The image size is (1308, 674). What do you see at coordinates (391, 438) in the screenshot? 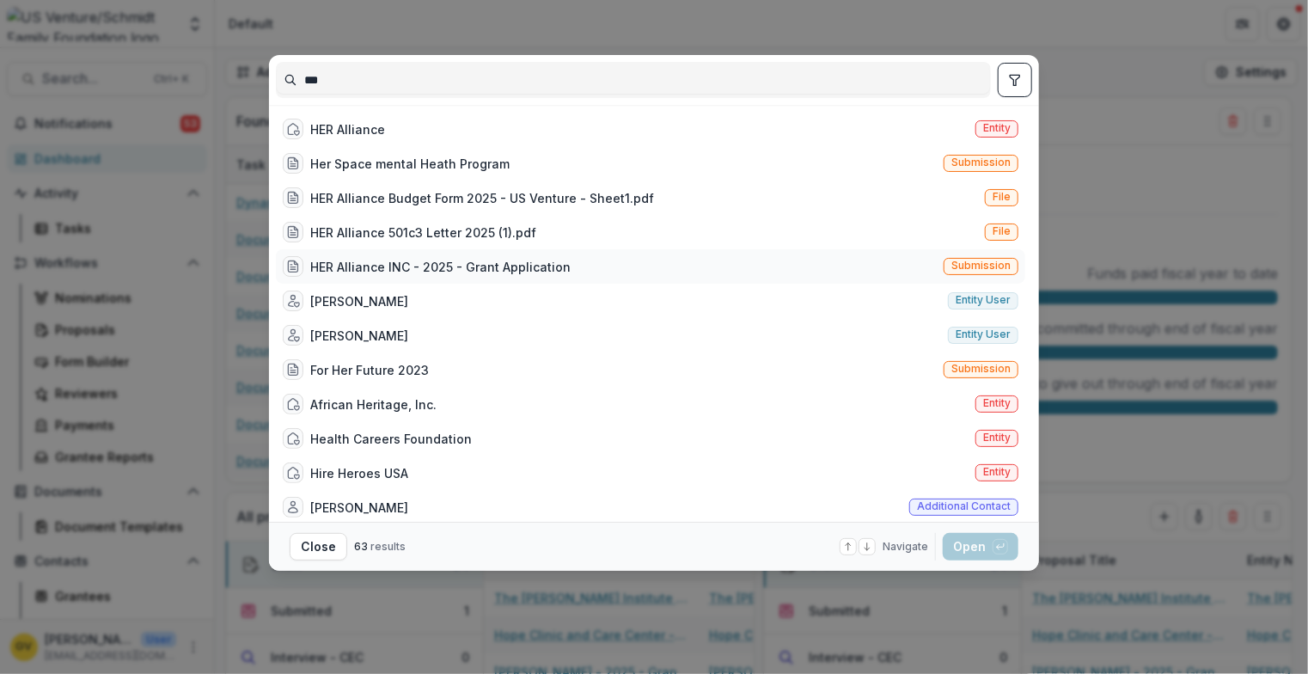
I see `div: Health Careers Foundation` at bounding box center [391, 438].